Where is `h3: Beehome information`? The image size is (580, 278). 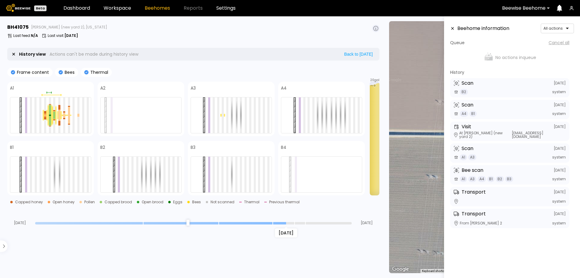
h3: Beehome information is located at coordinates (483, 28).